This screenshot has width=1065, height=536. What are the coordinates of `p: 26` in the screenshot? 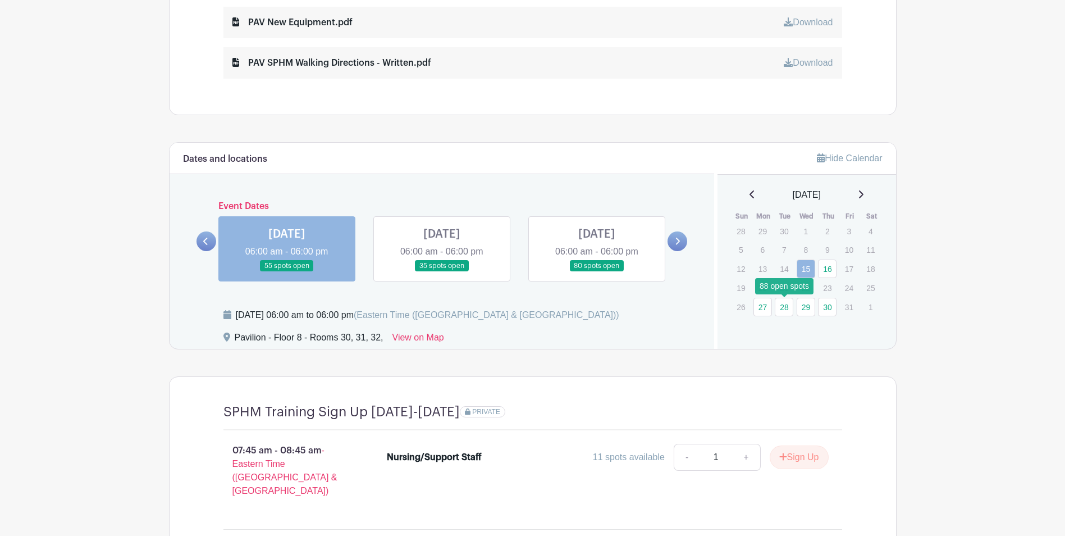 It's located at (741, 307).